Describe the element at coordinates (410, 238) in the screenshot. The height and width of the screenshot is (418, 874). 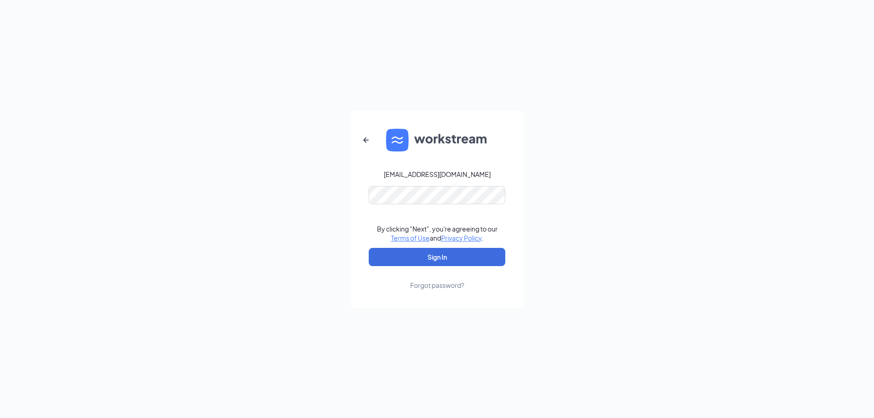
I see `a: Terms of Use` at that location.